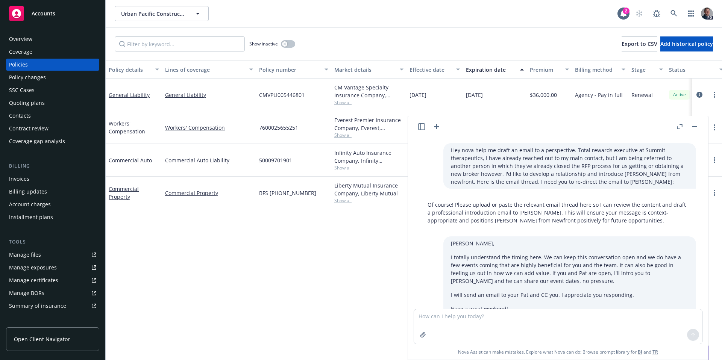  Describe the element at coordinates (53, 217) in the screenshot. I see `a: Installment plans` at that location.